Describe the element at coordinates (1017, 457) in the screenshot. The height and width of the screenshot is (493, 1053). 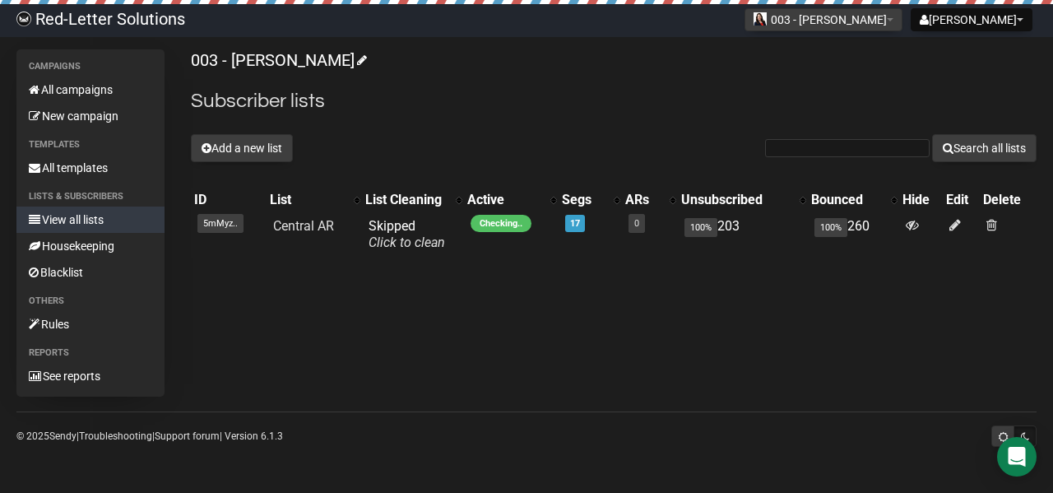
I see `div: Open Intercom Messenger` at that location.